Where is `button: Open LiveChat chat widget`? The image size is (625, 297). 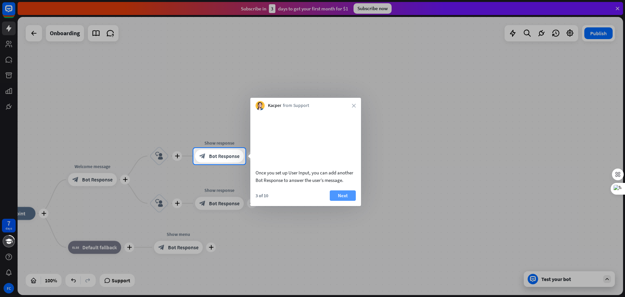 button: Open LiveChat chat widget is located at coordinates (15, 12).